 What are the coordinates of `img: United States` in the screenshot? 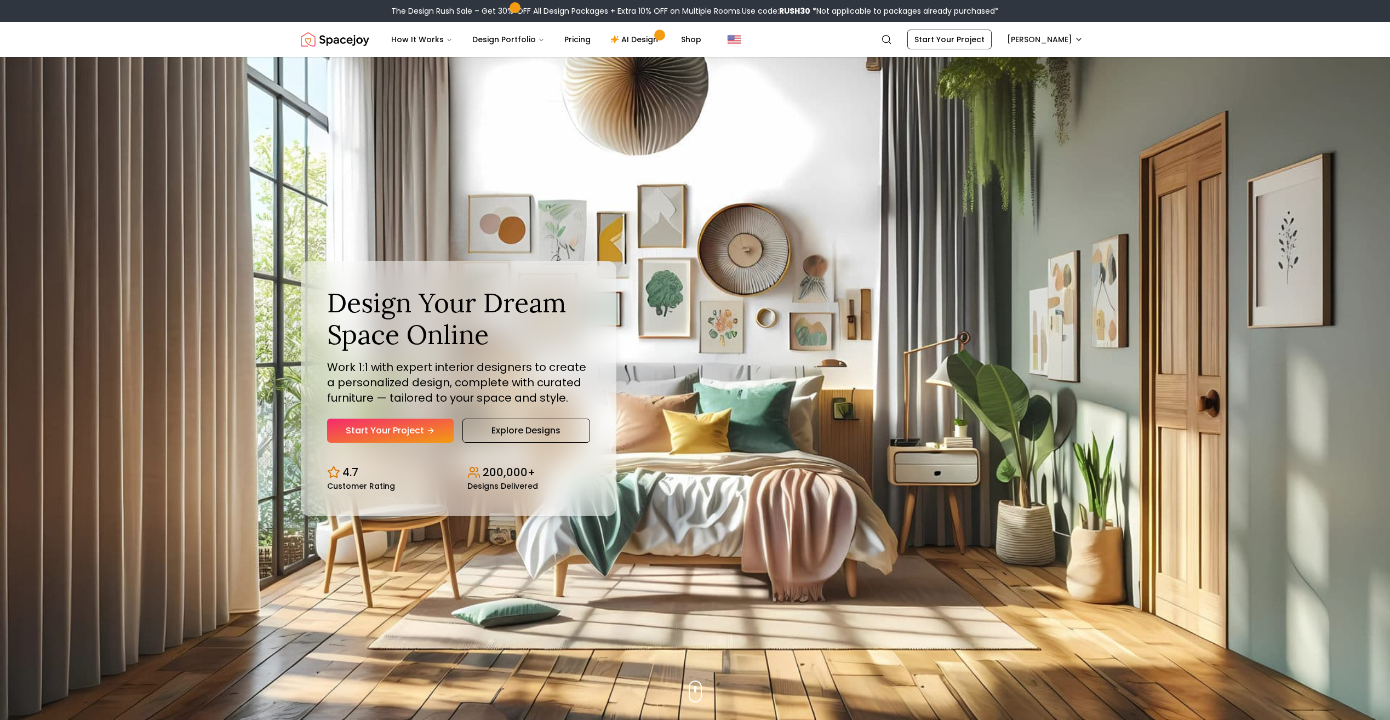 It's located at (734, 39).